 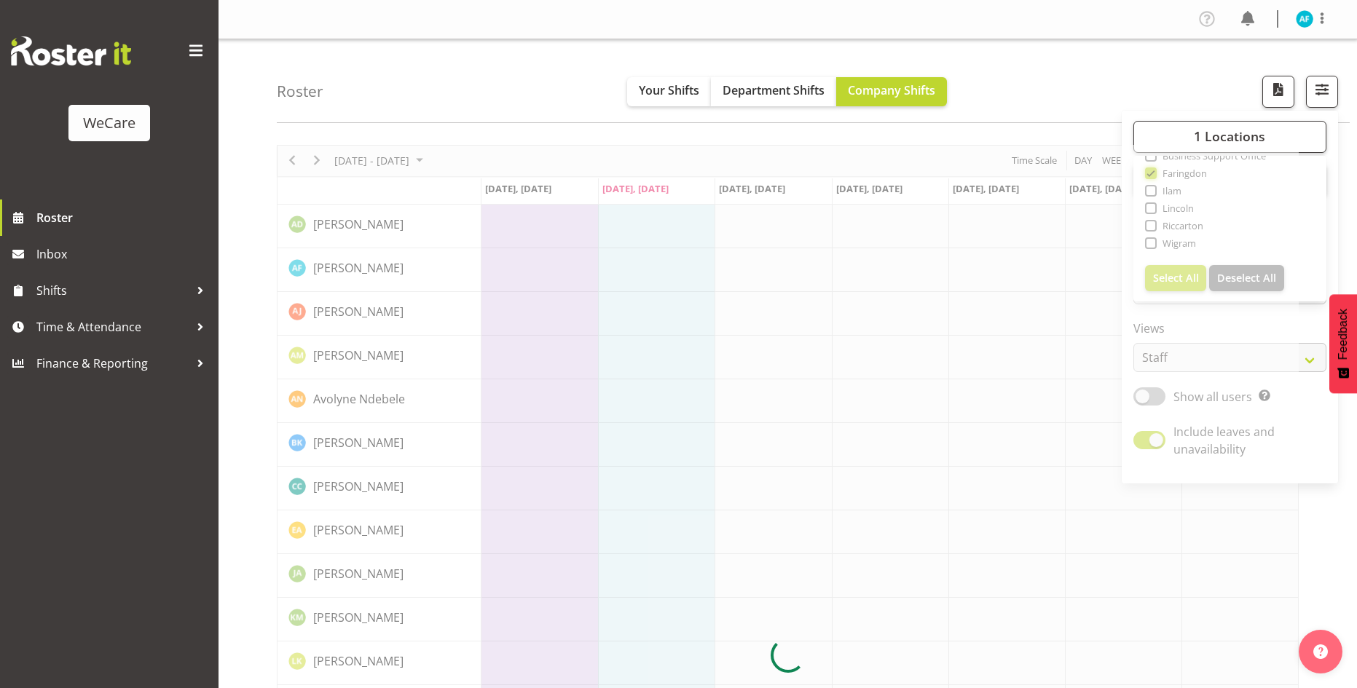 What do you see at coordinates (1230, 136) in the screenshot?
I see `span: 1 Locations` at bounding box center [1230, 136].